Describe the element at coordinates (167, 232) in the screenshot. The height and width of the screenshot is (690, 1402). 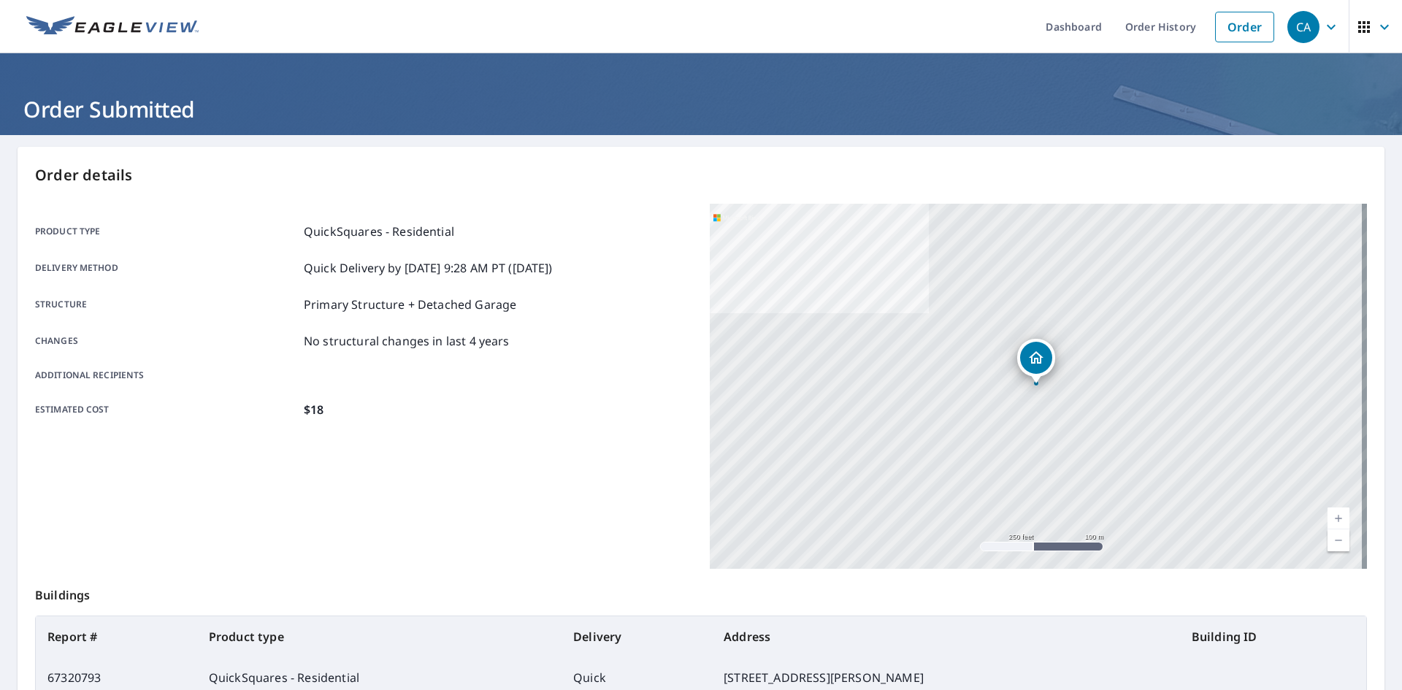
I see `p: Product type` at that location.